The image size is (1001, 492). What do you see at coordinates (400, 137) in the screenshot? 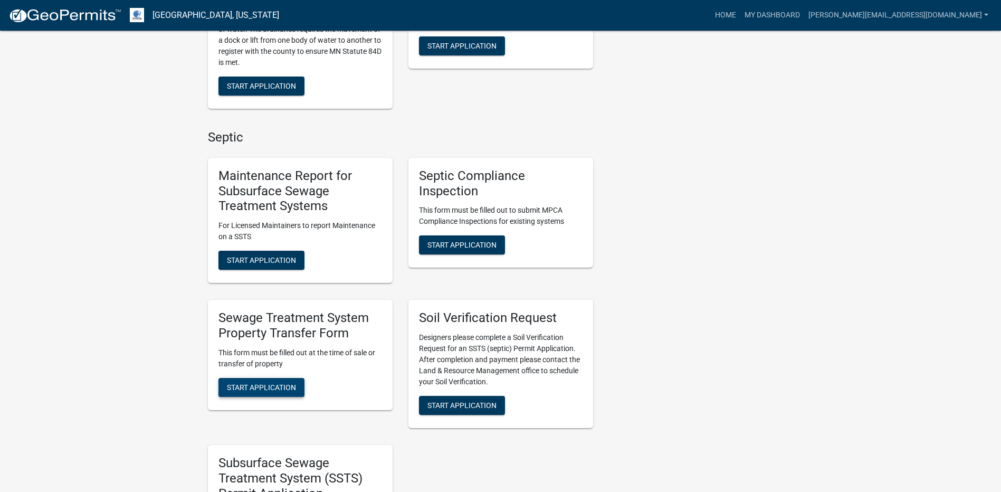
I see `h4: Septic` at bounding box center [400, 137].